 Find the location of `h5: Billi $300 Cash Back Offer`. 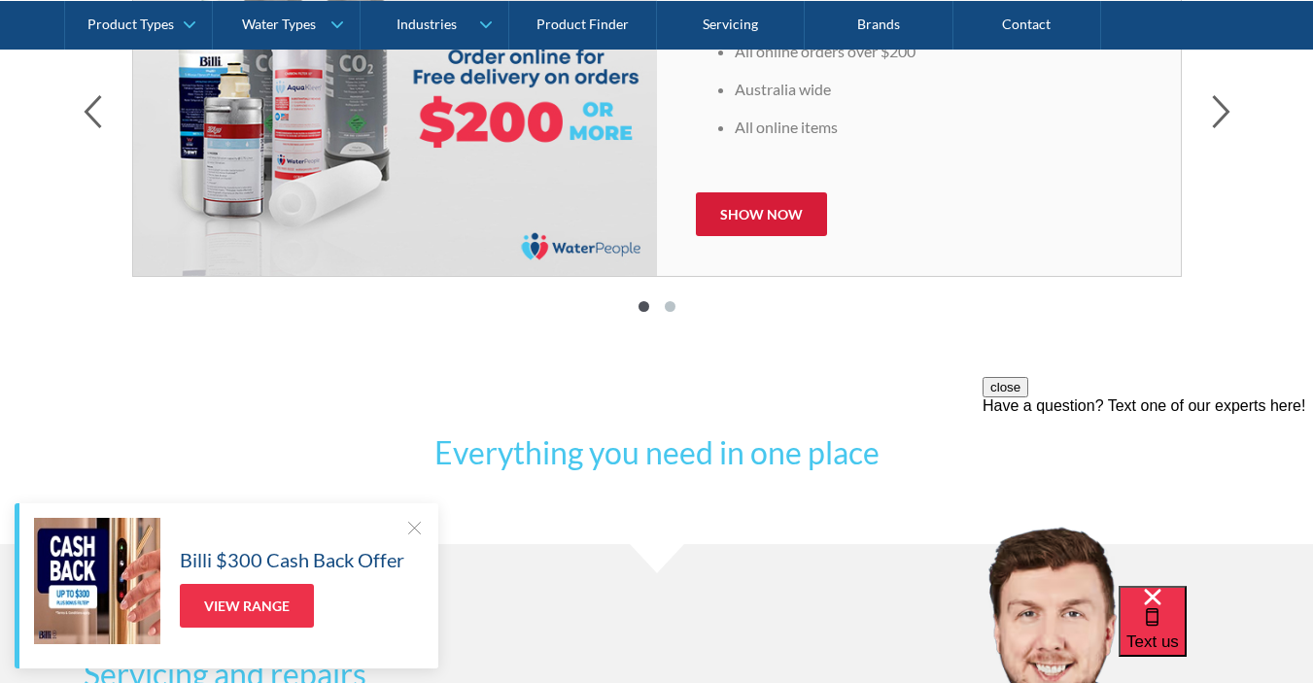

h5: Billi $300 Cash Back Offer is located at coordinates (292, 560).